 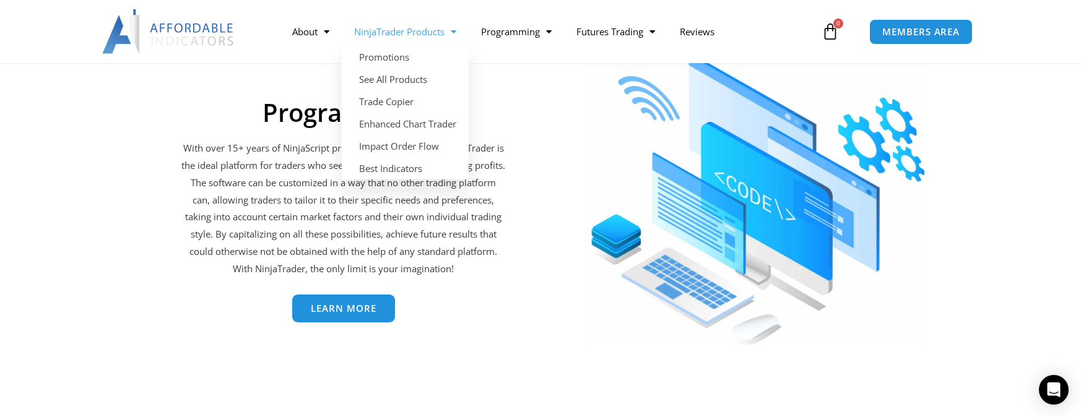 What do you see at coordinates (516, 32) in the screenshot?
I see `a: Programming` at bounding box center [516, 32].